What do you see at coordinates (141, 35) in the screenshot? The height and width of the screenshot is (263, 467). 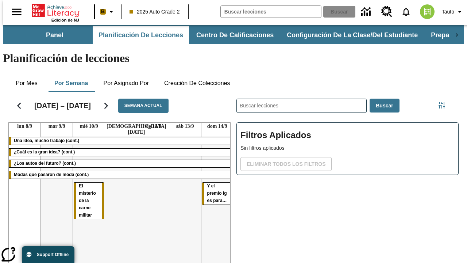 I see `button: Planificación de lecciones` at bounding box center [141, 35].